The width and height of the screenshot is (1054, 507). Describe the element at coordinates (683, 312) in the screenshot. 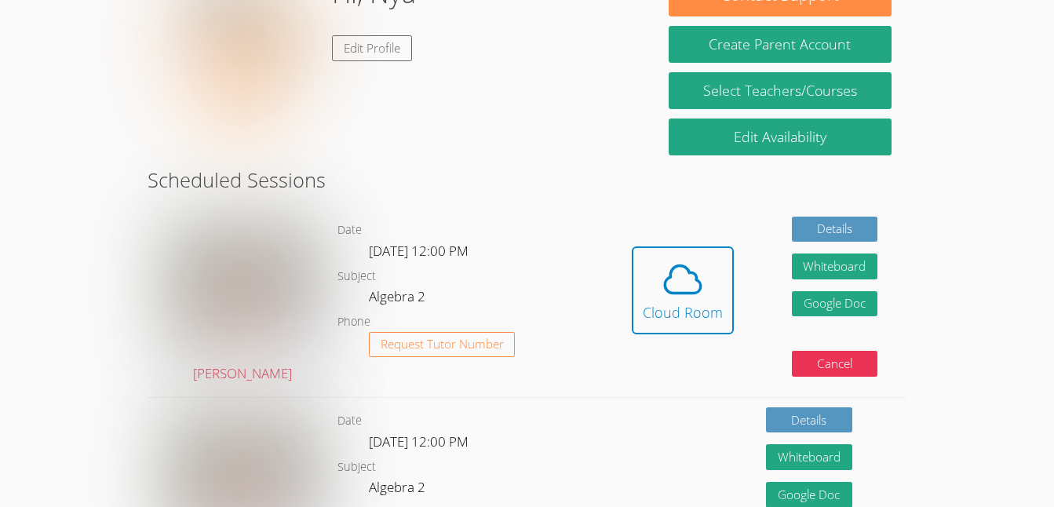

I see `div: Cloud Room` at that location.